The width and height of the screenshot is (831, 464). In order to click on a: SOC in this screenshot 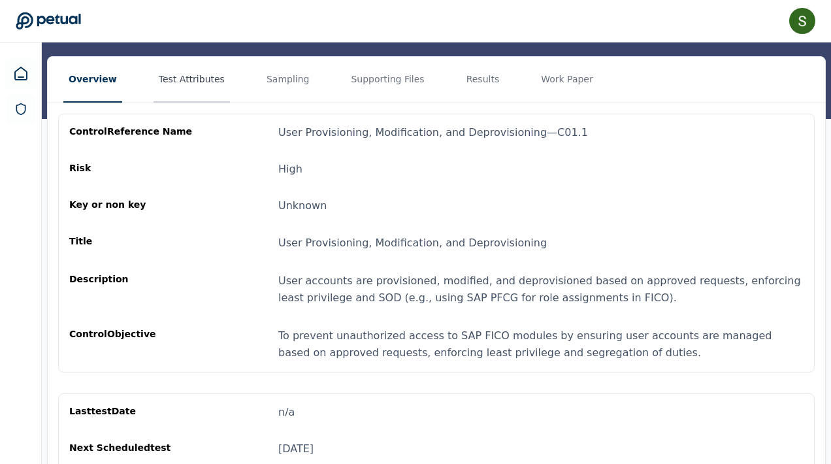, I will do `click(21, 109)`.